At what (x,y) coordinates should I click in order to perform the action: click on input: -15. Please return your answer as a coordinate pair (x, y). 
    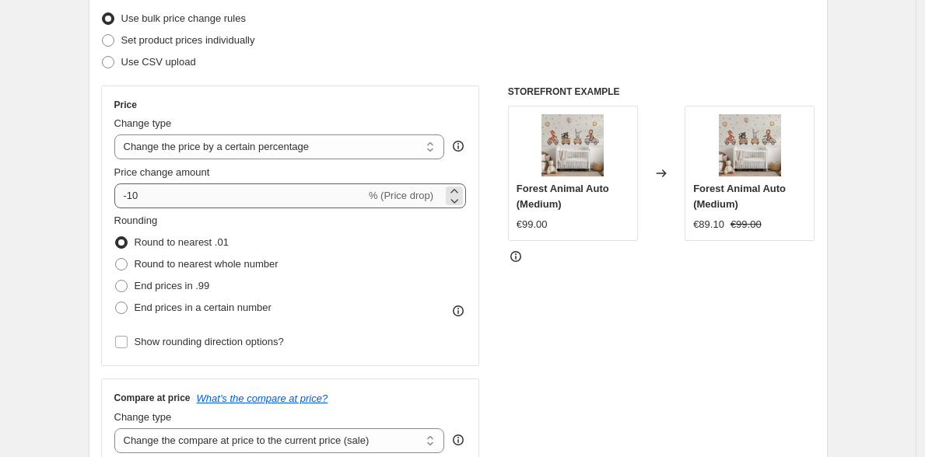
    Looking at the image, I should click on (240, 196).